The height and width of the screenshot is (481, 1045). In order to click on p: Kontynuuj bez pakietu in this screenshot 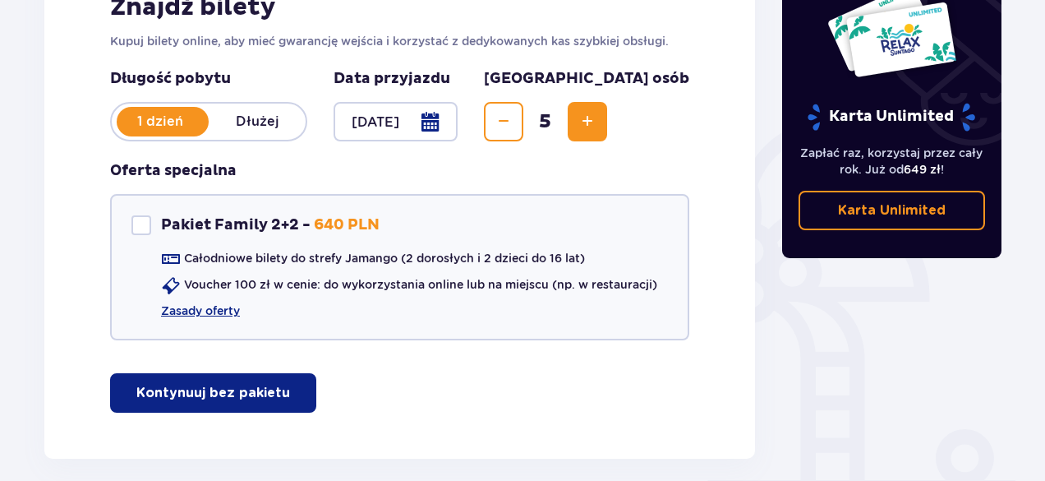, I will do `click(213, 393)`.